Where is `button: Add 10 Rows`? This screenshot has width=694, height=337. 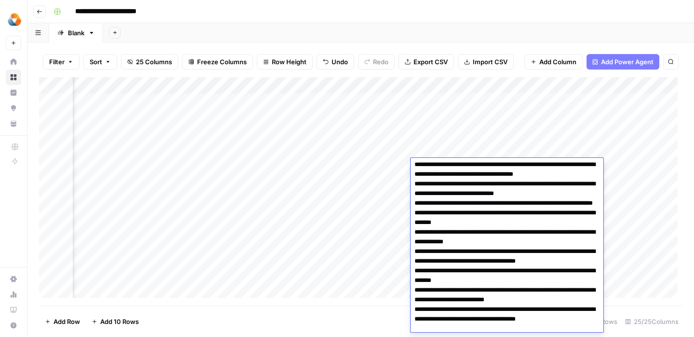 button: Add 10 Rows is located at coordinates (115, 321).